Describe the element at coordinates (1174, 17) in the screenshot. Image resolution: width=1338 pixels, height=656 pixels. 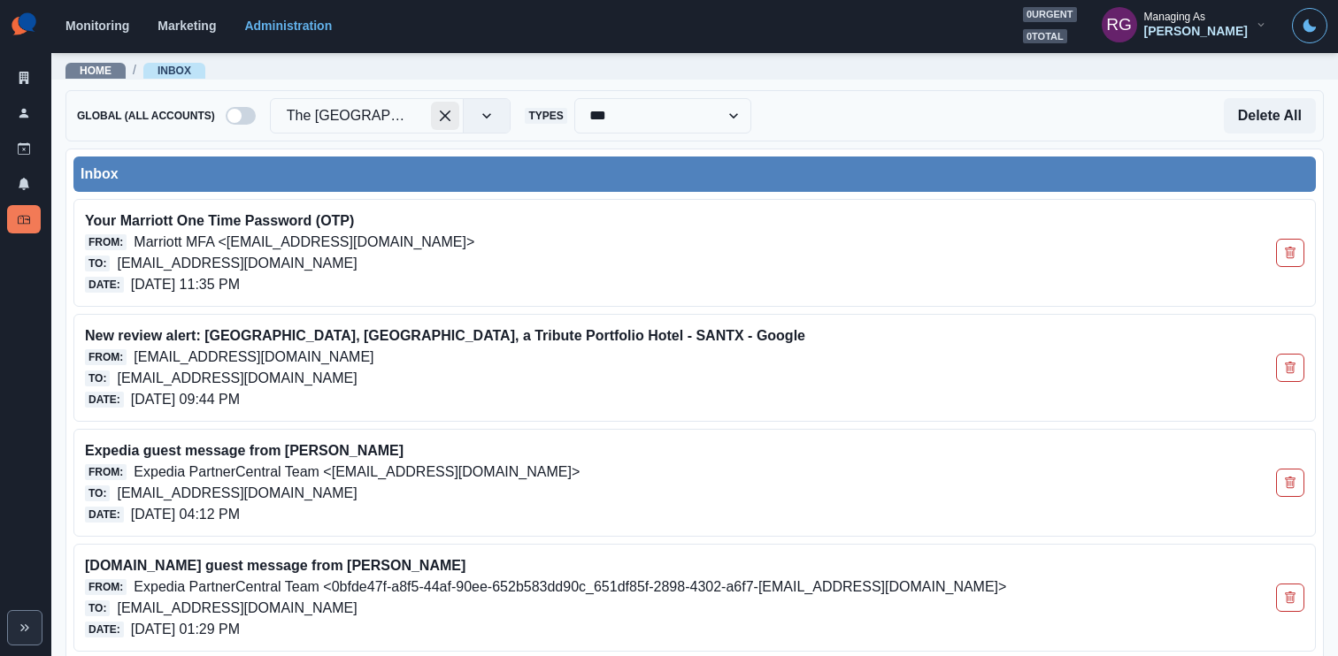
I see `div: Managing As` at that location.